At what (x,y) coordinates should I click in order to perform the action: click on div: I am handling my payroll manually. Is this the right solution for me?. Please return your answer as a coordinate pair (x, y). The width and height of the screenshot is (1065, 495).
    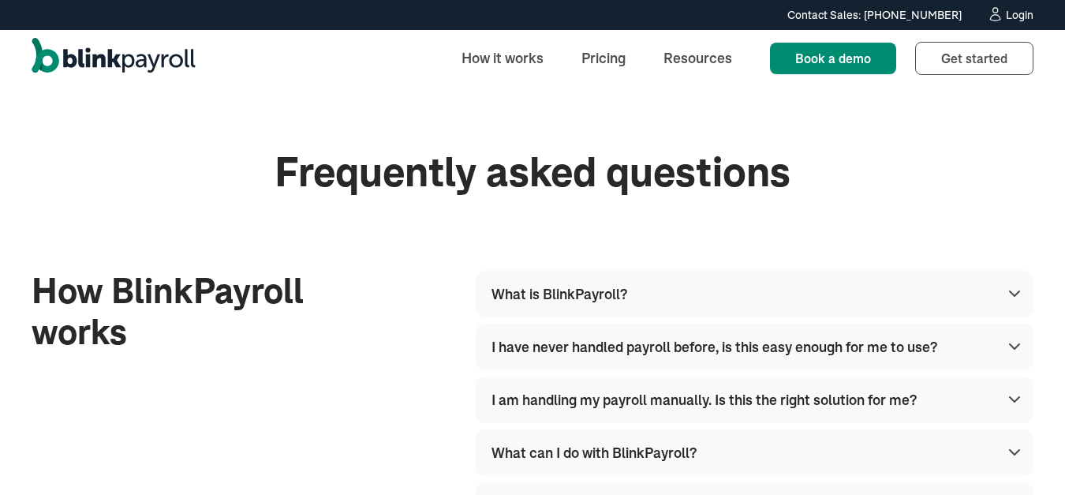
    Looking at the image, I should click on (704, 399).